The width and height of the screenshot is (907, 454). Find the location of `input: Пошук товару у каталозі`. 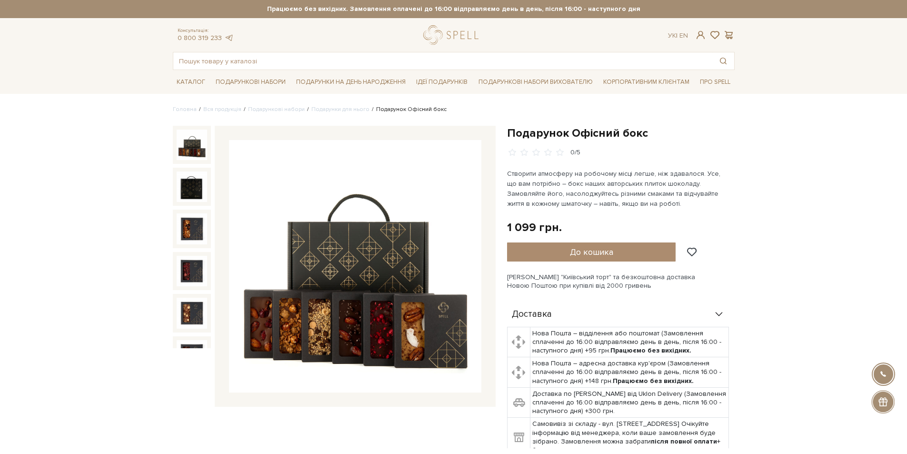

input: Пошук товару у каталозі is located at coordinates (443, 61).